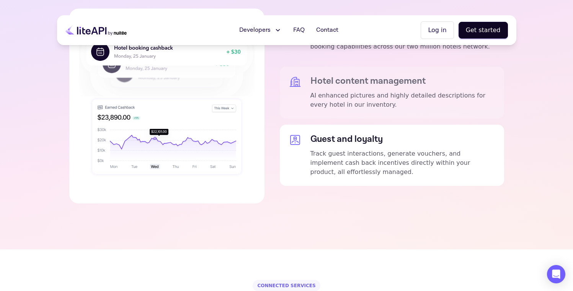 The image size is (573, 291). I want to click on a: Log in, so click(437, 30).